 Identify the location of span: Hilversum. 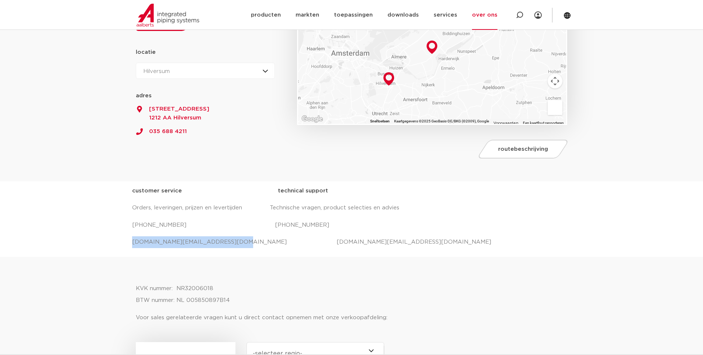
(156, 71).